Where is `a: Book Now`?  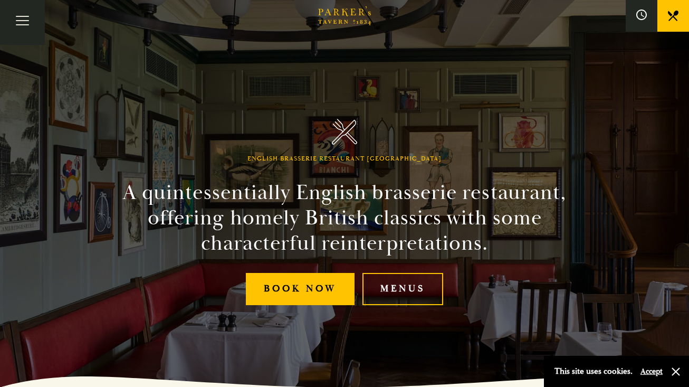 a: Book Now is located at coordinates (300, 289).